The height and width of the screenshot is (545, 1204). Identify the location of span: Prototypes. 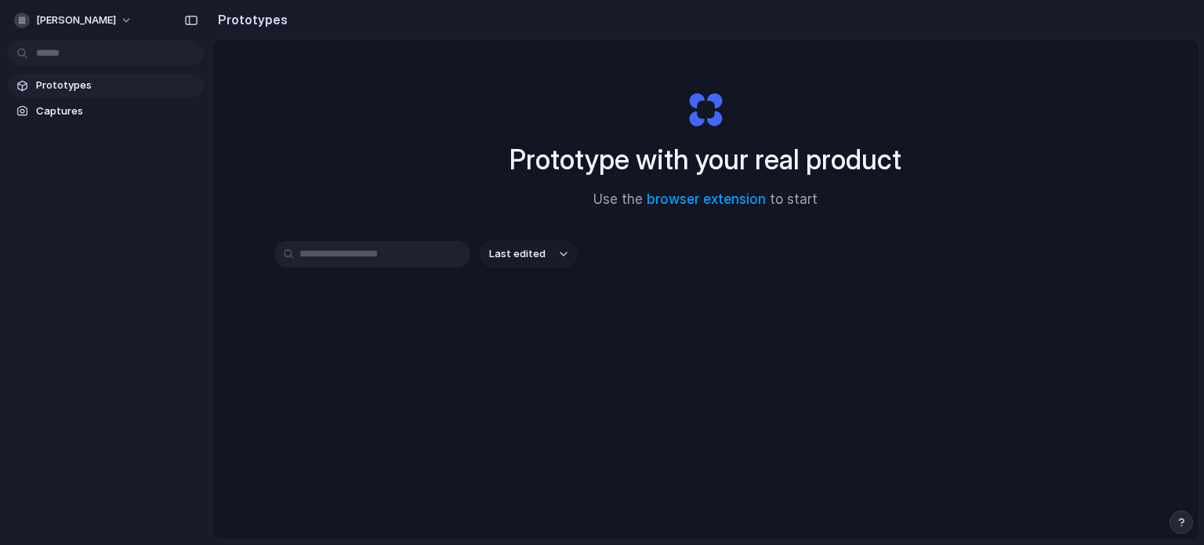
(117, 85).